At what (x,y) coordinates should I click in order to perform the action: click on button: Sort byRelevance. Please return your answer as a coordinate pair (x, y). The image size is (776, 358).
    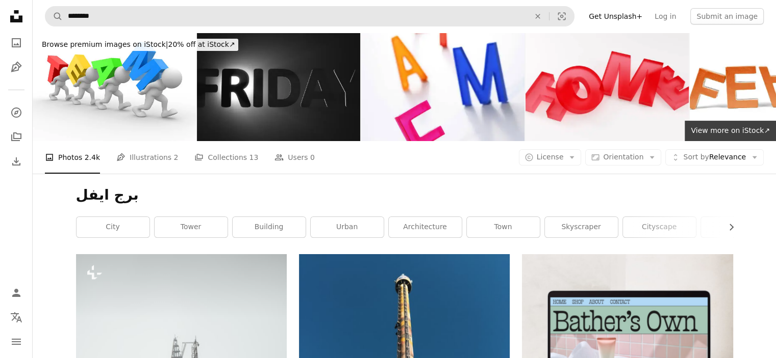
    Looking at the image, I should click on (714, 158).